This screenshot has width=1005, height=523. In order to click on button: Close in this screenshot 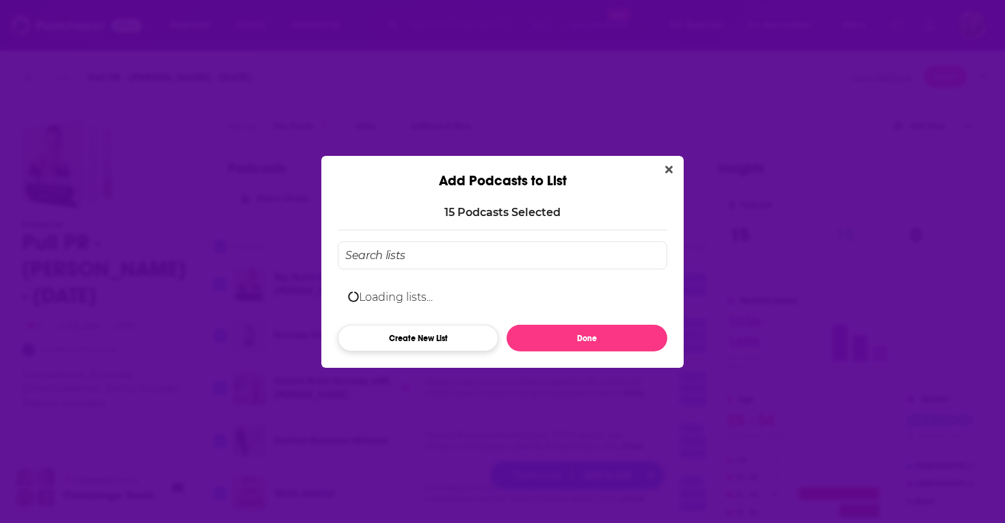, I will do `click(669, 170)`.